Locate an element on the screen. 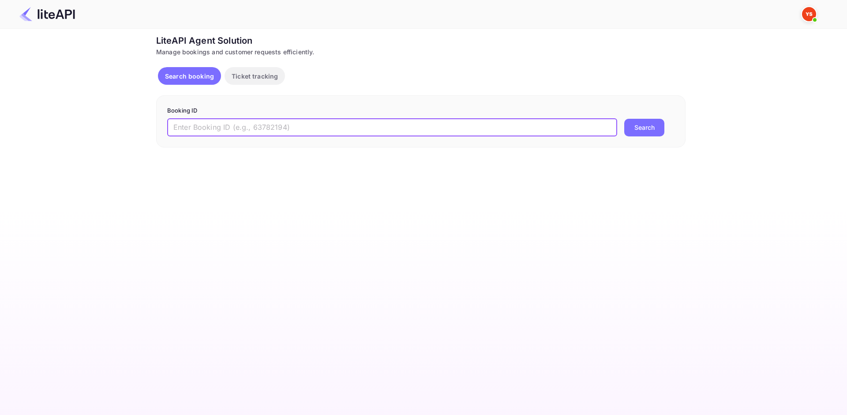  div: LiteAPI Agent Solution is located at coordinates (421, 41).